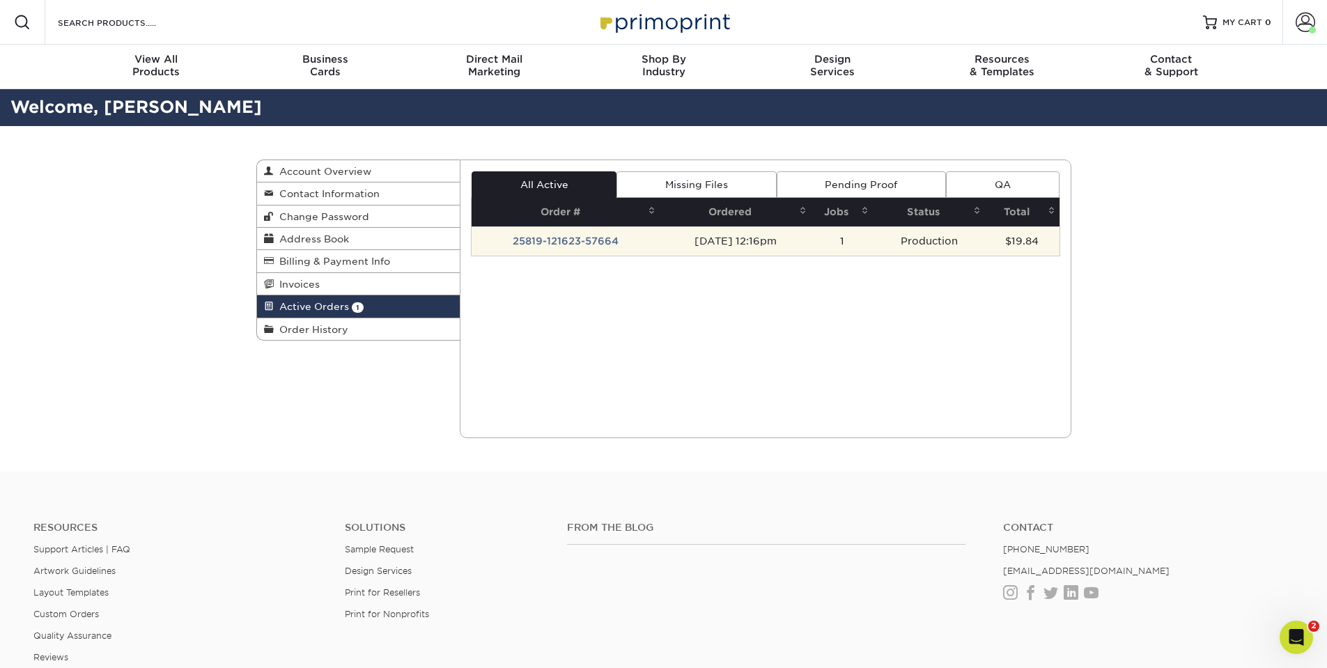  Describe the element at coordinates (663, 67) in the screenshot. I see `a: Shop ByIndustry` at that location.